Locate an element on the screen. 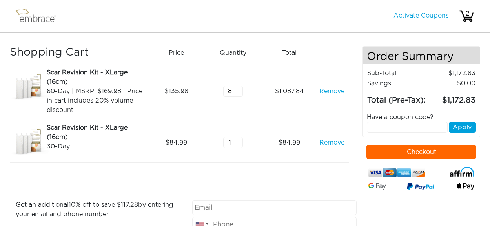 Image resolution: width=490 pixels, height=226 pixels. img: cart is located at coordinates (466, 16).